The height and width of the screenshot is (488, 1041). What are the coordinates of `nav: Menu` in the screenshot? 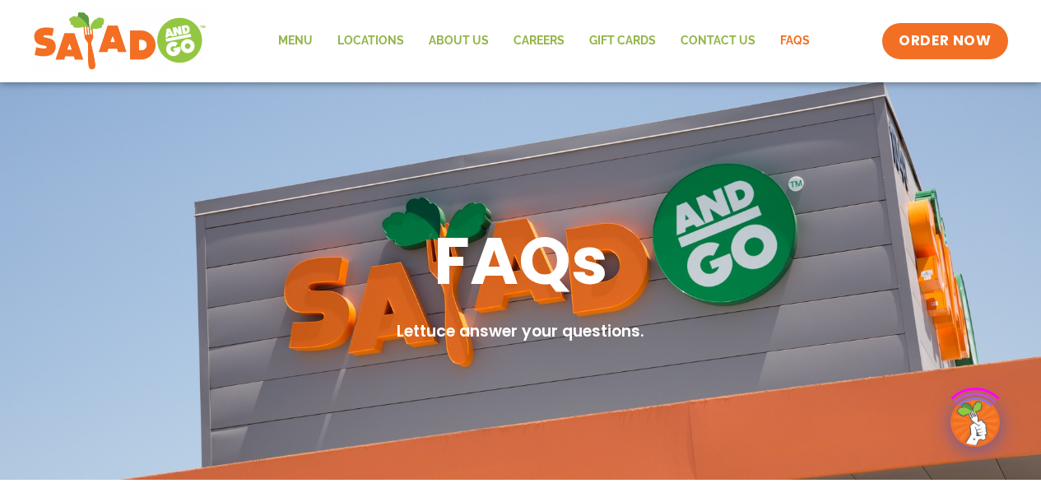 It's located at (544, 41).